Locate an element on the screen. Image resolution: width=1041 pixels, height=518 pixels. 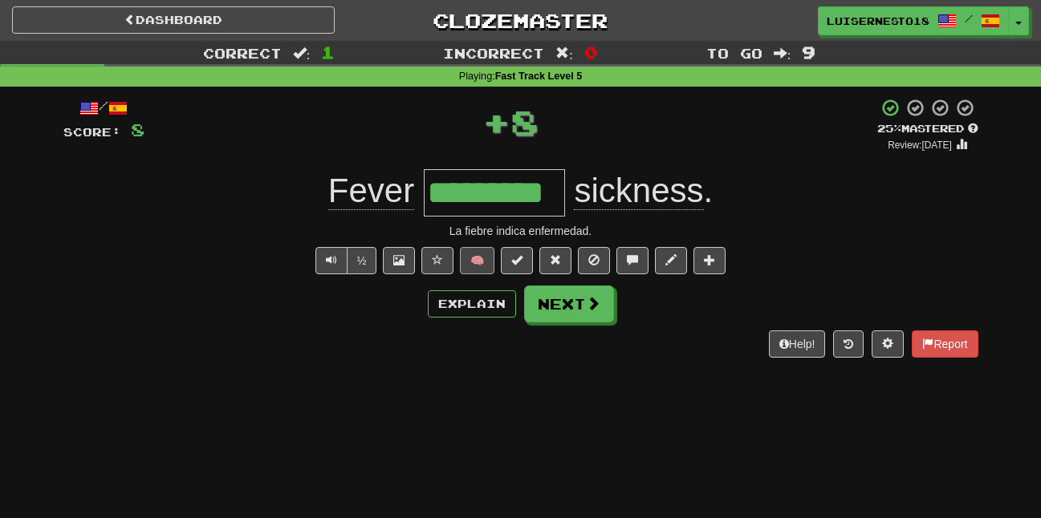
a: LUISERNESTO18 / is located at coordinates (913, 21).